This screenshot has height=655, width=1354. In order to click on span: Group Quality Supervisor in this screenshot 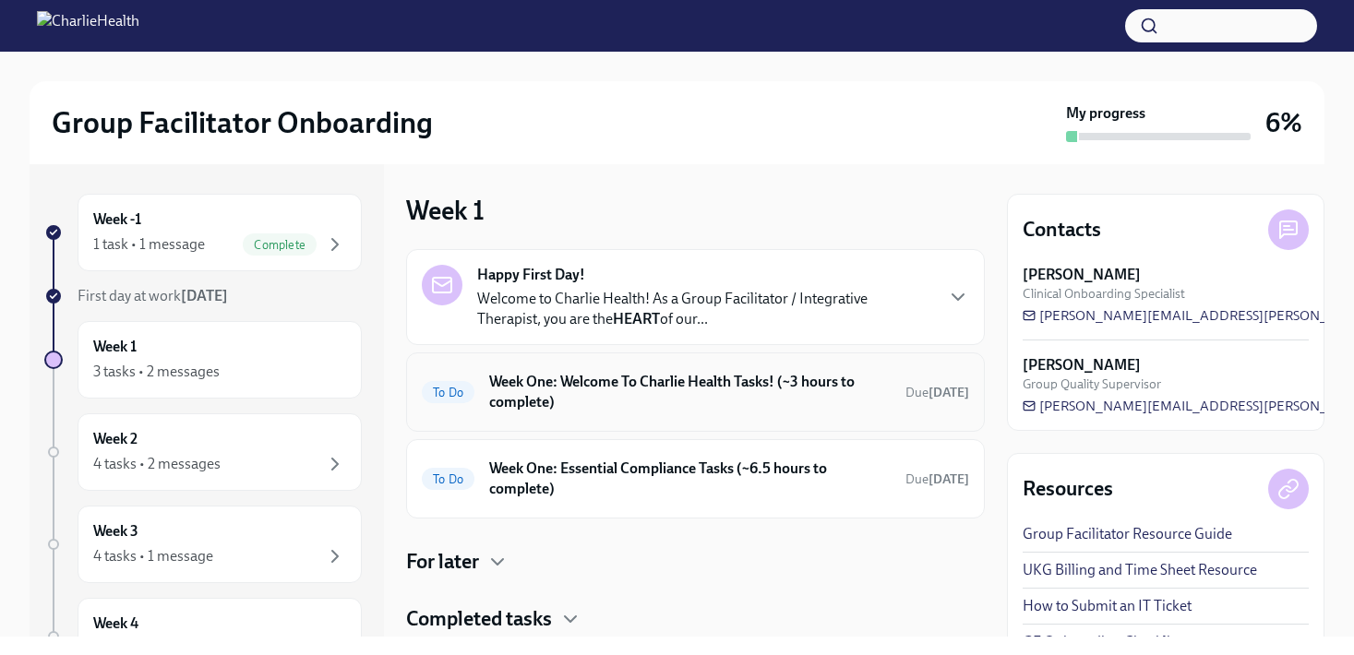, I will do `click(1092, 384)`.